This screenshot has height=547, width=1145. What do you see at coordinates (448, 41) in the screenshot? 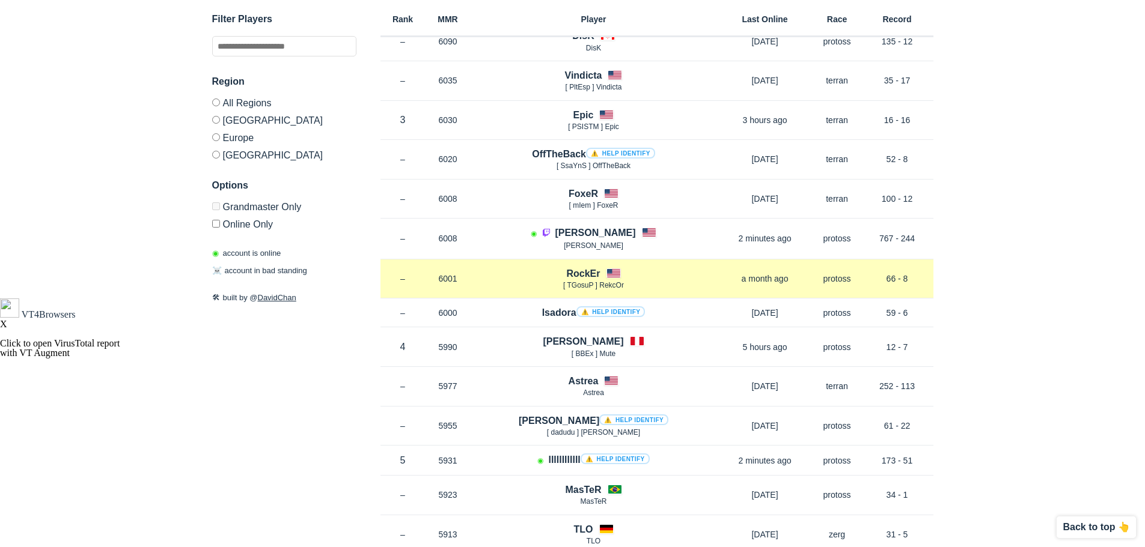
I see `p: 6090` at bounding box center [448, 41].